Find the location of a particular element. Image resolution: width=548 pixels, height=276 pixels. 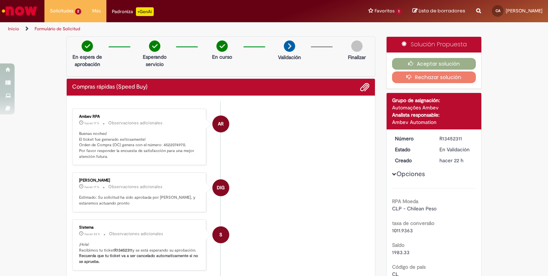

time: 27/08/2025 17:31:55 is located at coordinates (92, 123).